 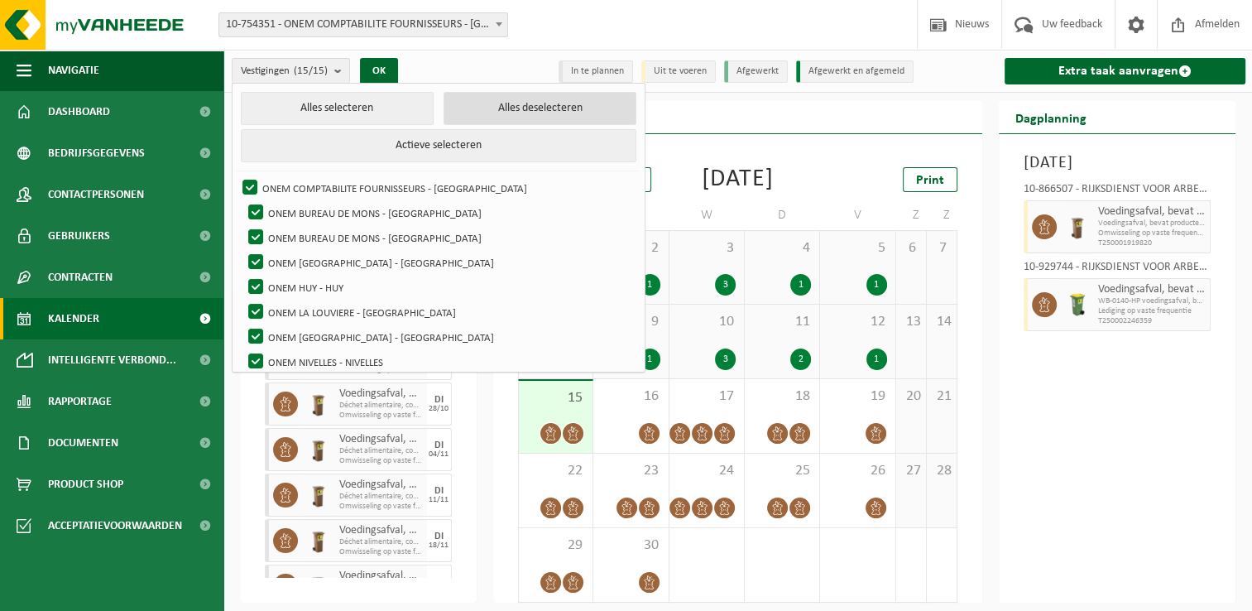 What do you see at coordinates (555, 545) in the screenshot?
I see `span: 29` at bounding box center [555, 545].